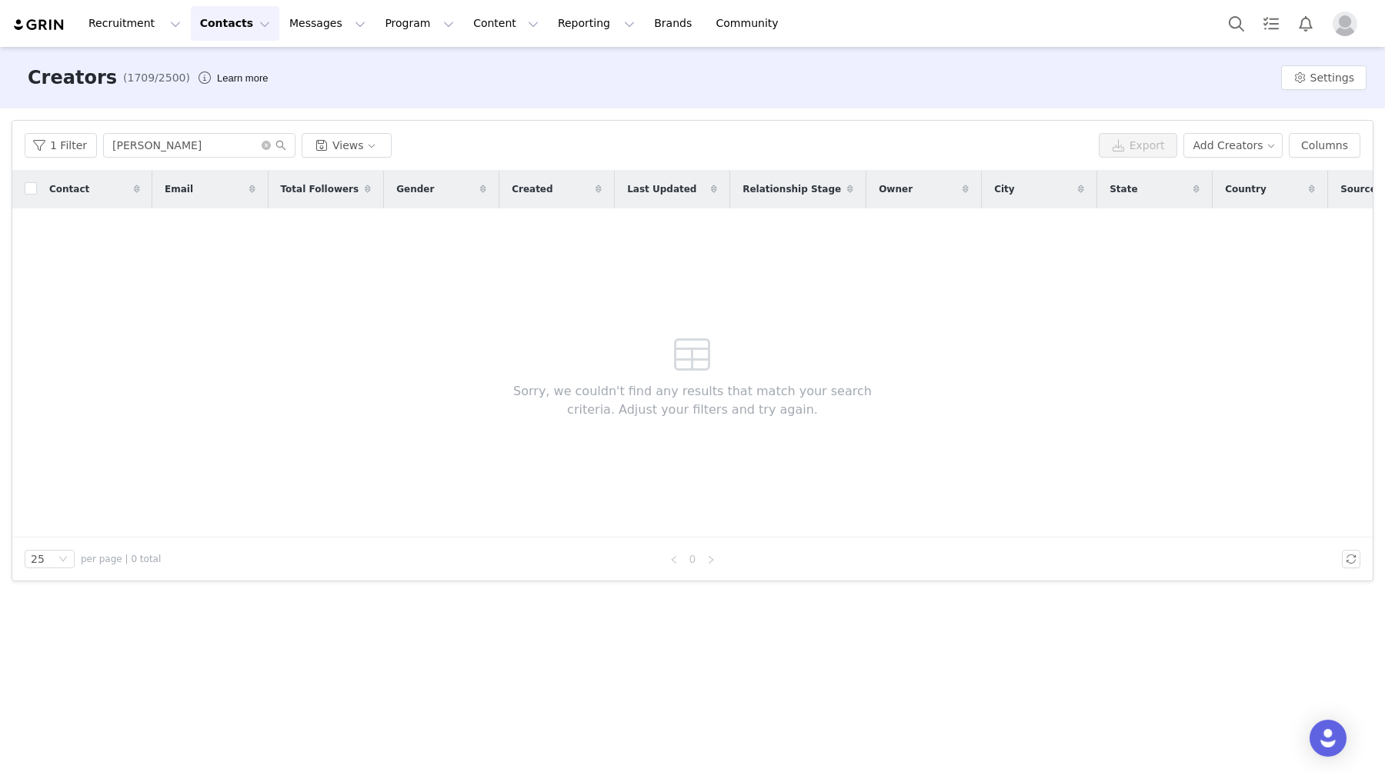 The width and height of the screenshot is (1385, 772). What do you see at coordinates (1233, 145) in the screenshot?
I see `button: Add Creators` at bounding box center [1233, 145].